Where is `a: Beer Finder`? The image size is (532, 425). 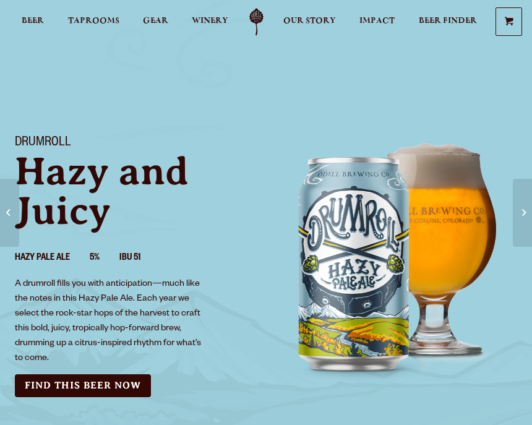 a: Beer Finder is located at coordinates (448, 22).